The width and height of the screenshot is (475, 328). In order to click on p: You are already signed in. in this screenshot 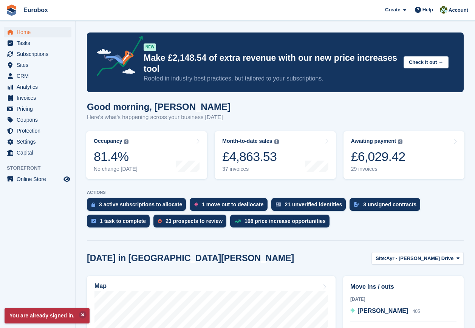, I will do `click(47, 316)`.